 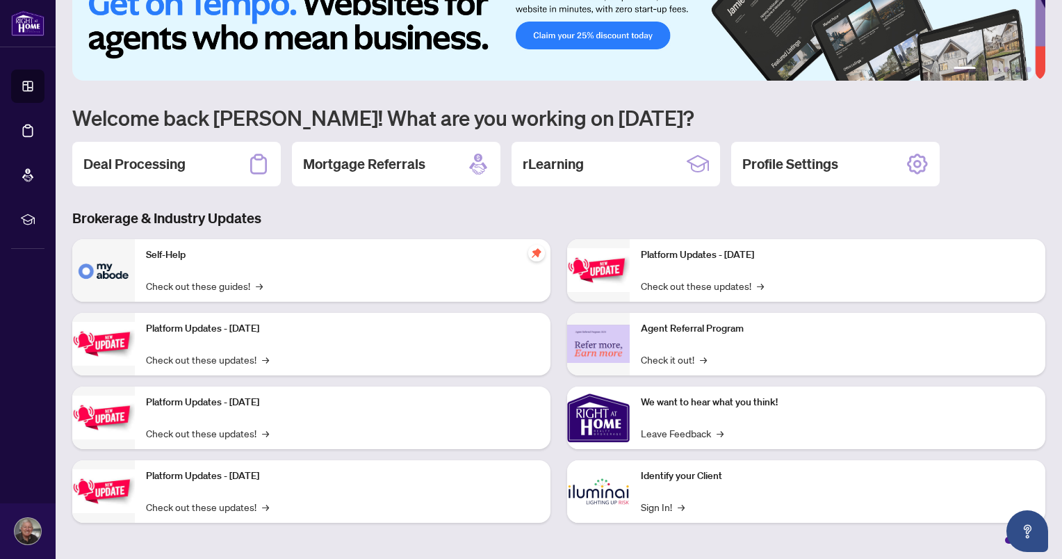 I want to click on h2: rLearning, so click(x=553, y=164).